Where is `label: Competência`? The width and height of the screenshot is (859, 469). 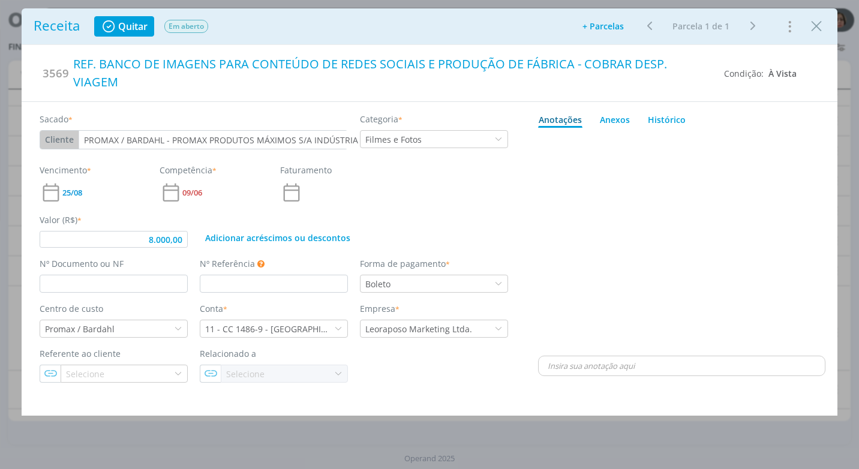
label: Competência is located at coordinates (188, 170).